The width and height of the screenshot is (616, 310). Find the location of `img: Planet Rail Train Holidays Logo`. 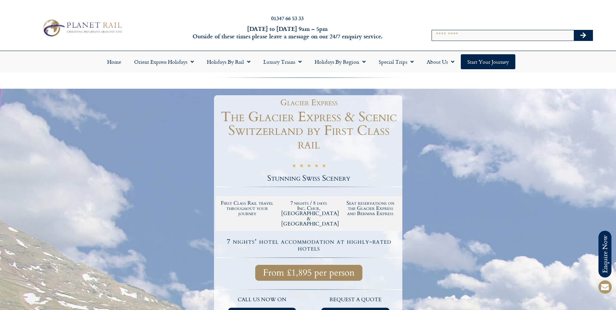

img: Planet Rail Train Holidays Logo is located at coordinates (82, 28).